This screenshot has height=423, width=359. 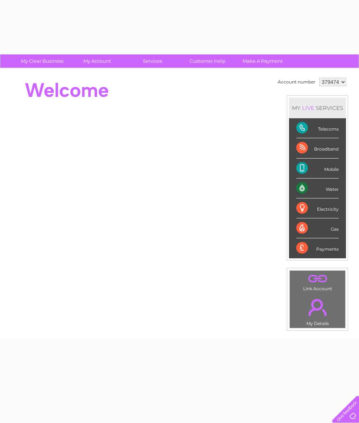 I want to click on a: Make A Payment, so click(x=263, y=61).